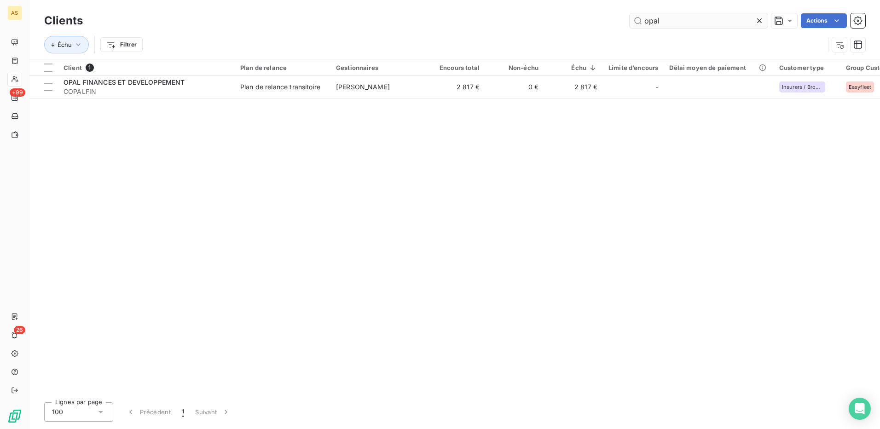  I want to click on img: Logo LeanPay, so click(15, 416).